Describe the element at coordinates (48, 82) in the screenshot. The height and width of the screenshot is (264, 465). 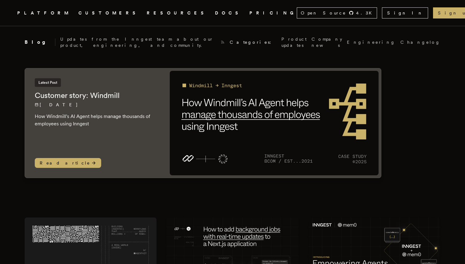
I see `span: Latest Post` at that location.